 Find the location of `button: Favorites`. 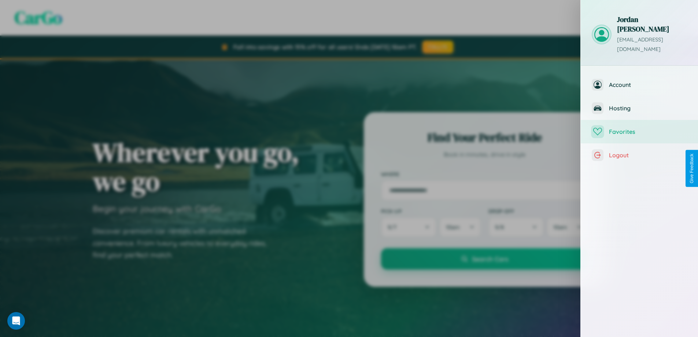

button: Favorites is located at coordinates (639, 132).